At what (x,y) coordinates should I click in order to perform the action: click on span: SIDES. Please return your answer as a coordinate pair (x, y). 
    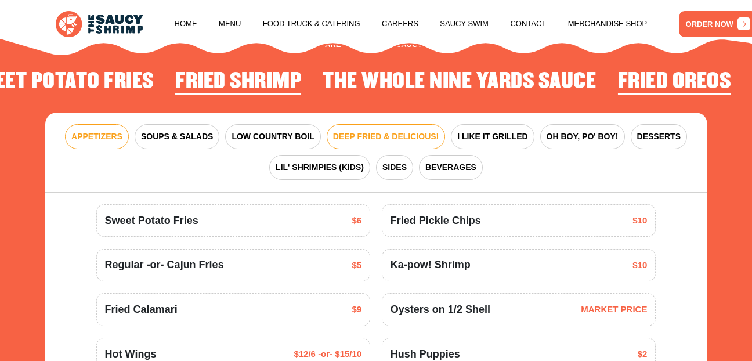
    Looking at the image, I should click on (395, 167).